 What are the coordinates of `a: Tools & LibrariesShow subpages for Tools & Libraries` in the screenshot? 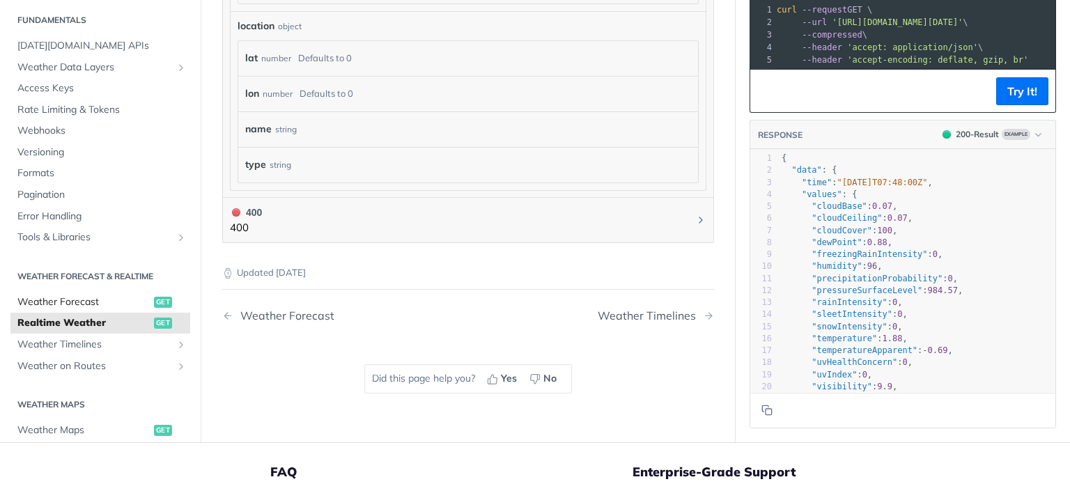 It's located at (100, 238).